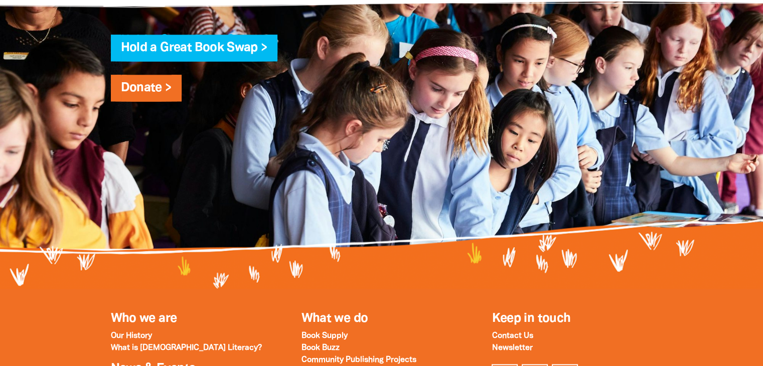  What do you see at coordinates (131, 336) in the screenshot?
I see `a: Our History` at bounding box center [131, 336].